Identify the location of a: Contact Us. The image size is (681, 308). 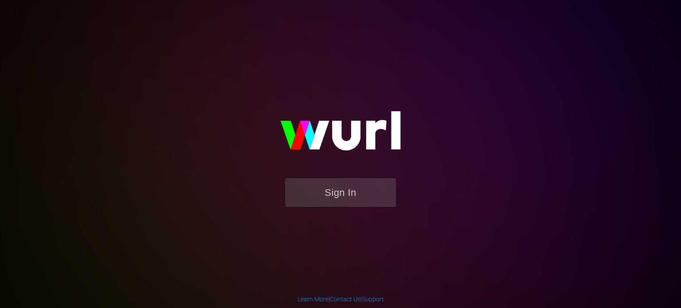
(345, 299).